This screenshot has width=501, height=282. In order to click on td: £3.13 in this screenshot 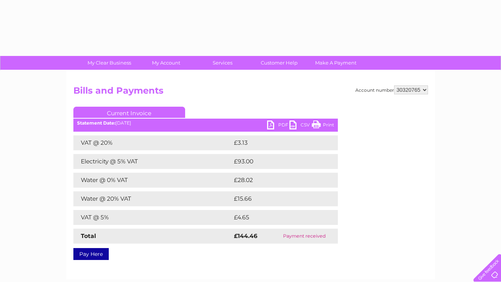, I will do `click(276, 143)`.